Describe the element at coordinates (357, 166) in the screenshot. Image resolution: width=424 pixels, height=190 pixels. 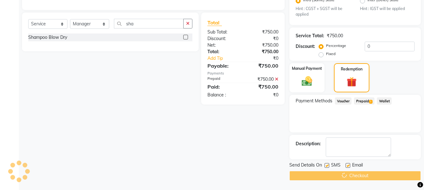
I see `span: Email` at that location.